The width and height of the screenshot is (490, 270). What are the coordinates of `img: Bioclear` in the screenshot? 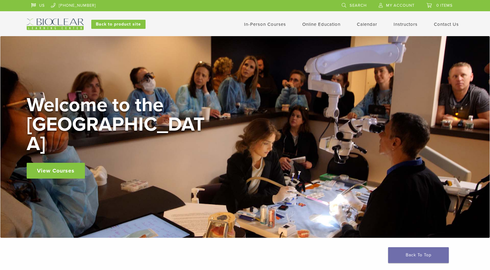 It's located at (55, 24).